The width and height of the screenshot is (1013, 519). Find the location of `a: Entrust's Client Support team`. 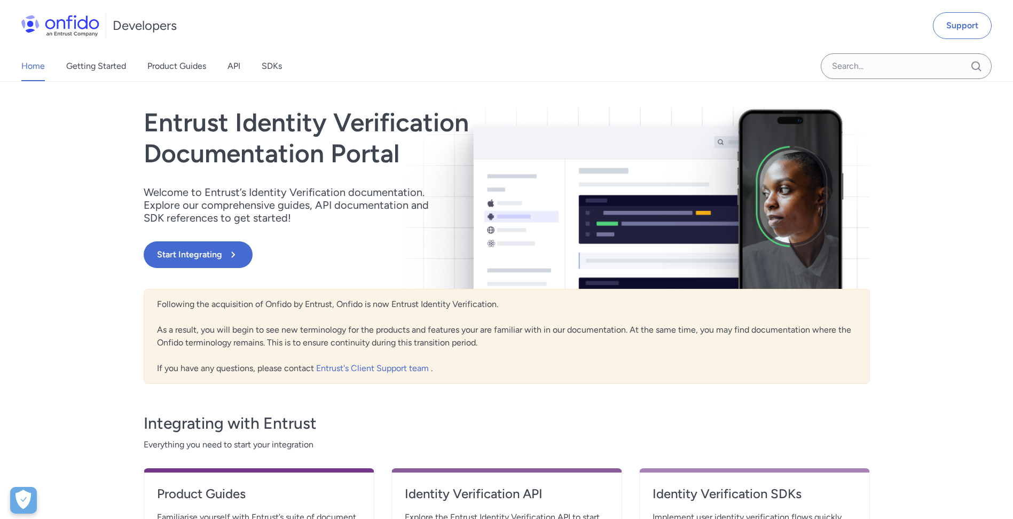

a: Entrust's Client Support team is located at coordinates (373, 368).